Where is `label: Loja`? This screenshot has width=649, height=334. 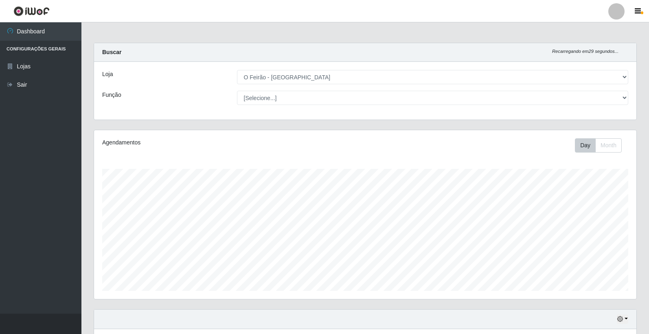
label: Loja is located at coordinates (107, 74).